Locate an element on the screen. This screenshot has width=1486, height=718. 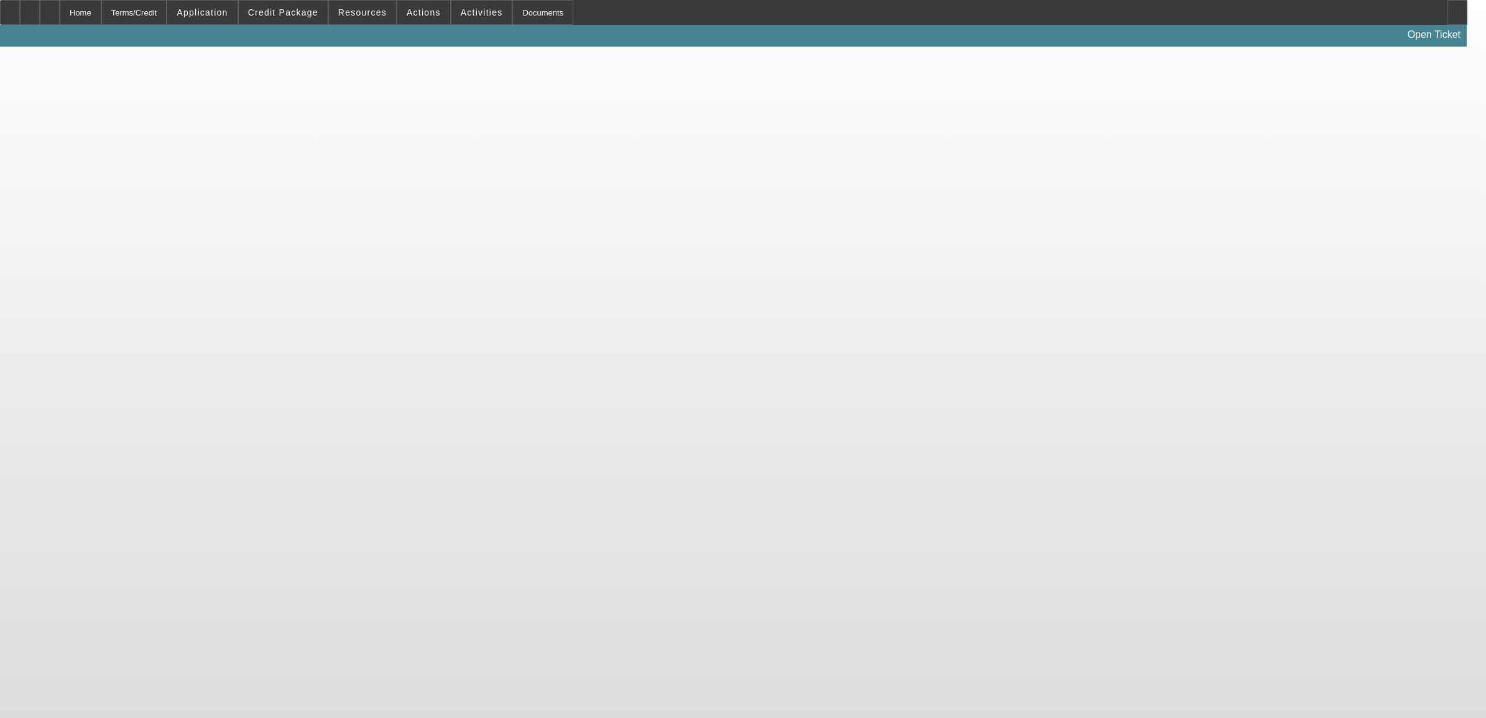
button: Resources is located at coordinates (363, 12).